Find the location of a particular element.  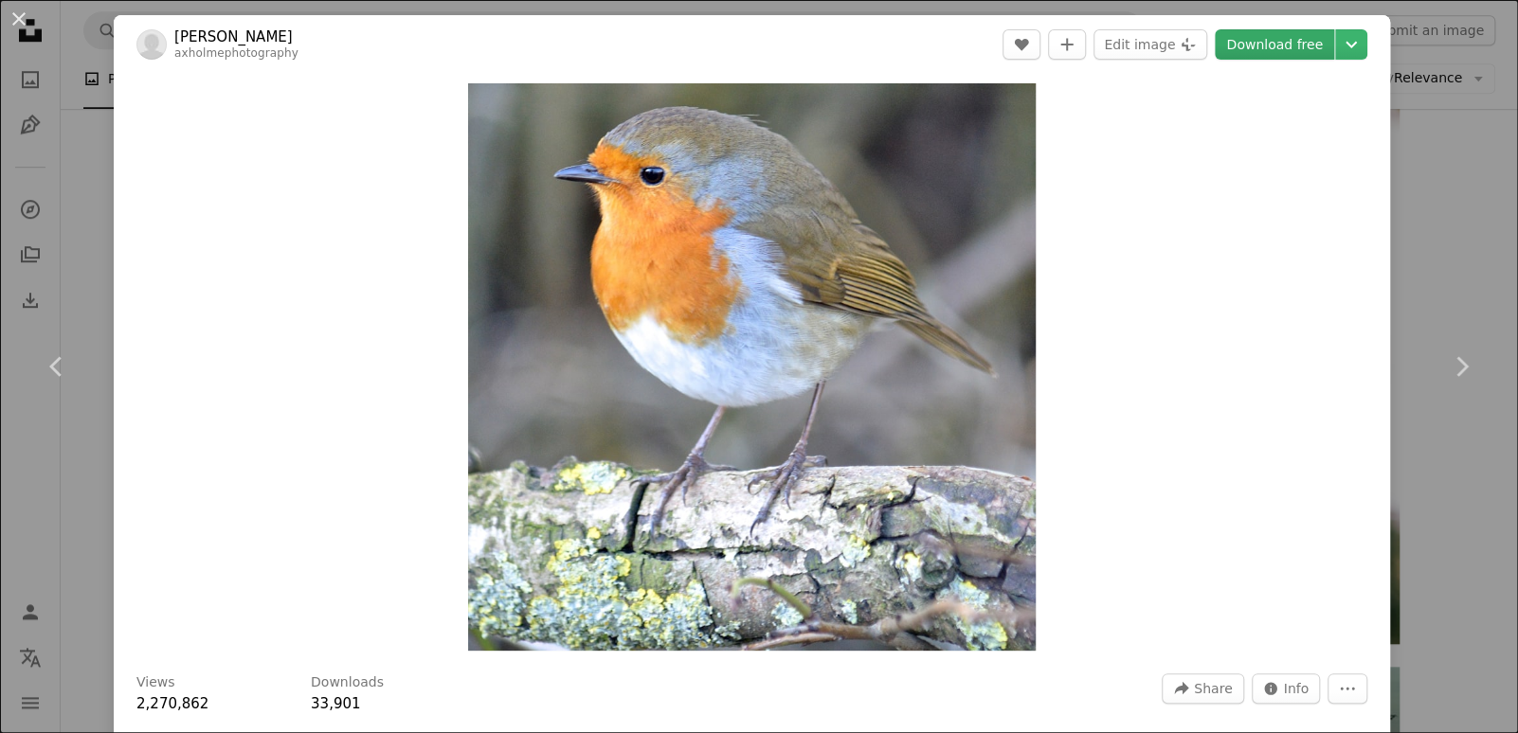

span: Info is located at coordinates (1296, 689).